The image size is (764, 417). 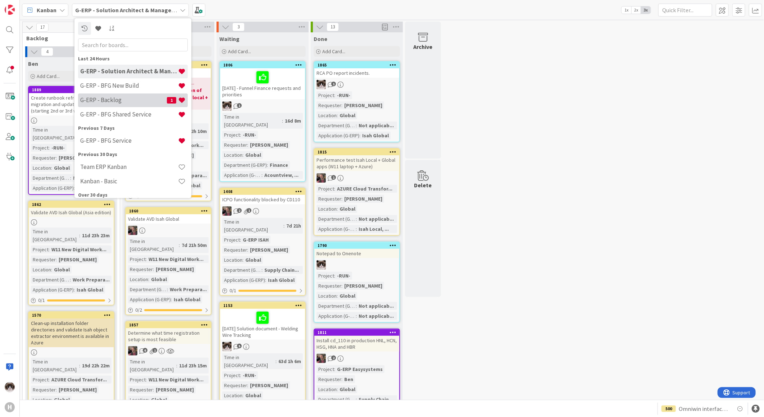 What do you see at coordinates (343, 276) in the screenshot?
I see `div: -RUN-` at bounding box center [343, 276].